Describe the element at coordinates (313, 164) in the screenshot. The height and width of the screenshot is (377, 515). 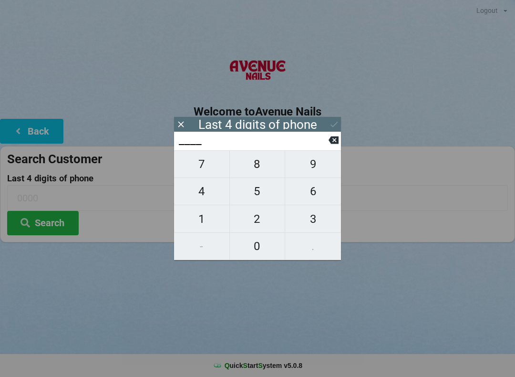
I see `span: 9` at that location.